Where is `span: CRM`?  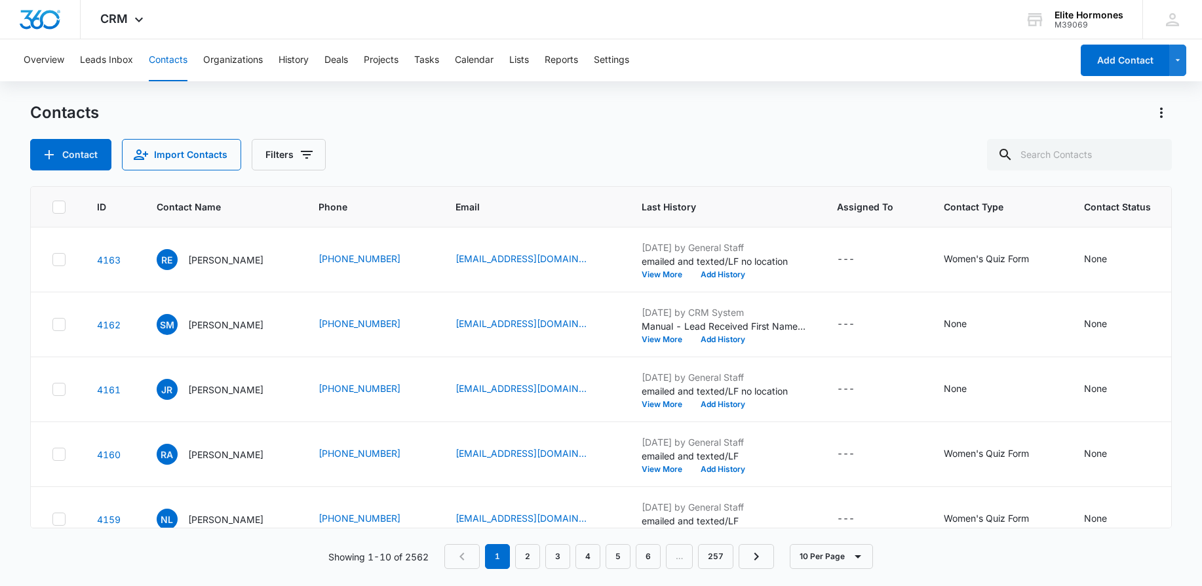
span: CRM is located at coordinates (114, 18).